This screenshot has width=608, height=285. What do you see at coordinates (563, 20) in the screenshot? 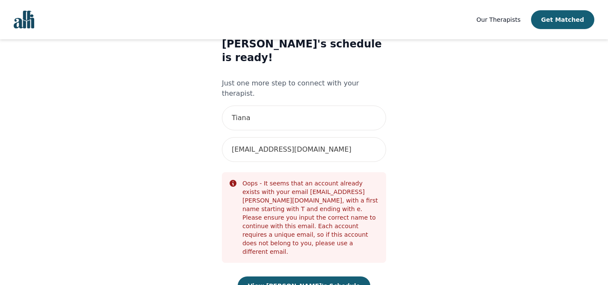
I see `a: Get Matched` at bounding box center [563, 20].